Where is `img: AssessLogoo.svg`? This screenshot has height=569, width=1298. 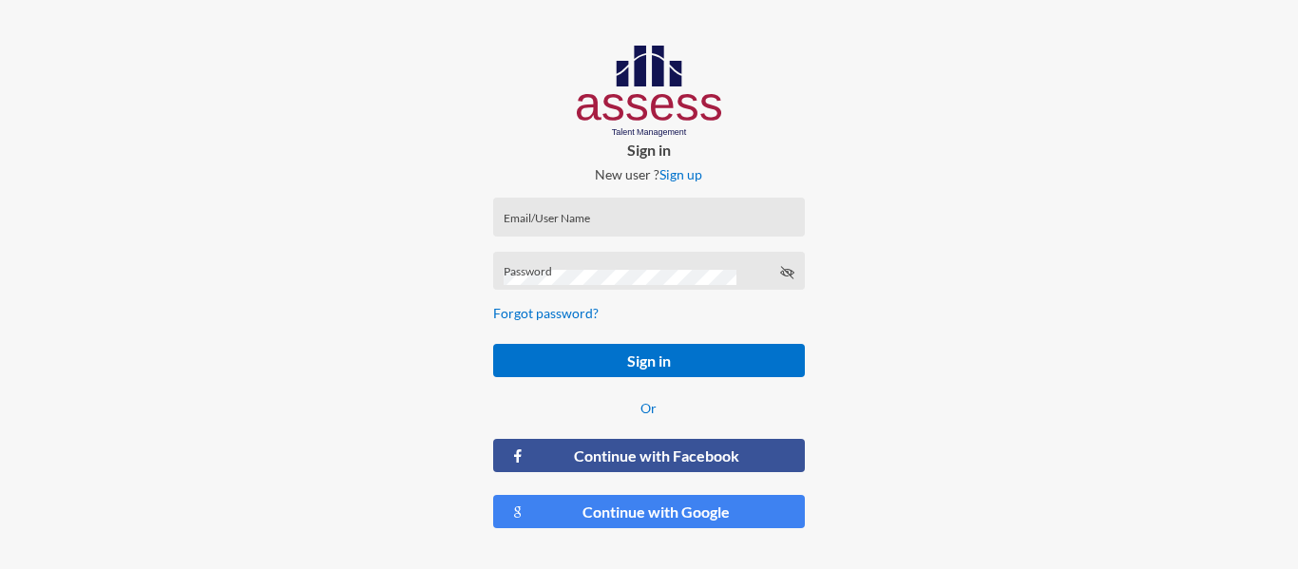 img: AssessLogoo.svg is located at coordinates (649, 91).